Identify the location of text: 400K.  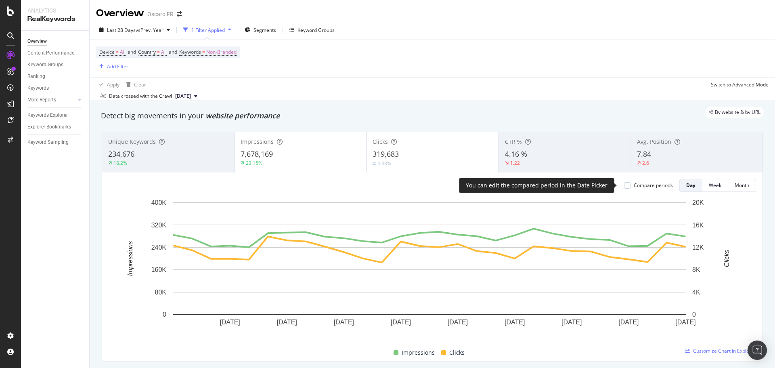
(159, 202).